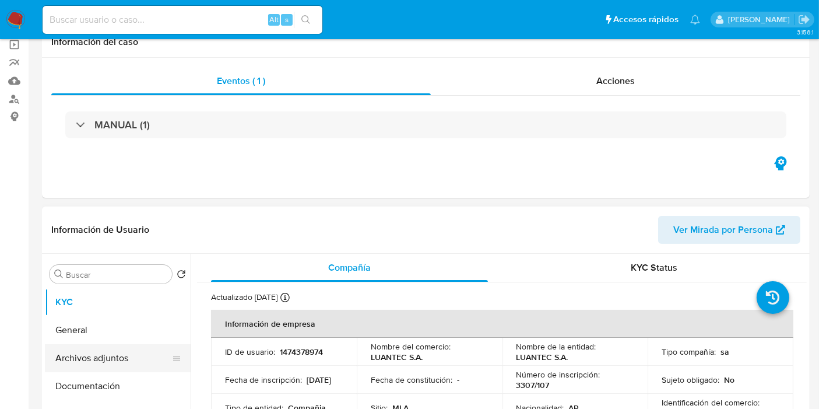 The width and height of the screenshot is (819, 409). Describe the element at coordinates (646, 19) in the screenshot. I see `span: Accesos rápidos` at that location.